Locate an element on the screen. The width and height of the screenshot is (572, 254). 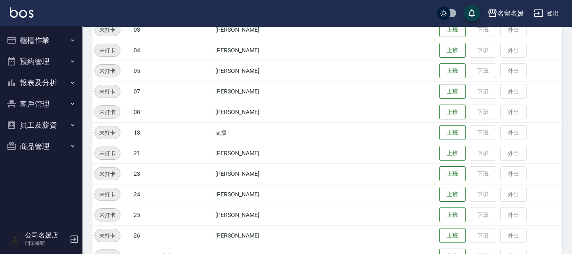
p: 開單帳號 is located at coordinates (46, 244).